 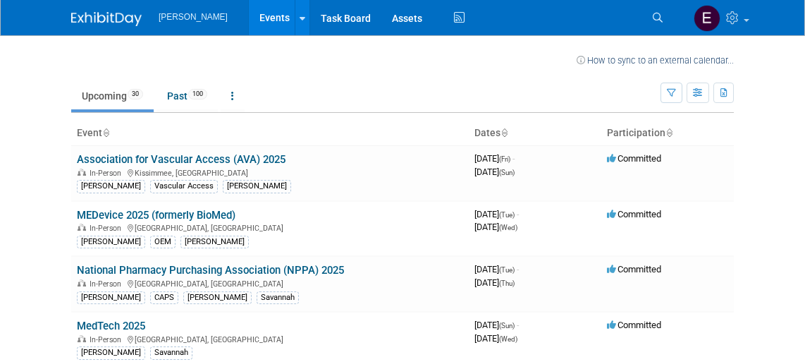 What do you see at coordinates (197, 94) in the screenshot?
I see `span: 100` at bounding box center [197, 94].